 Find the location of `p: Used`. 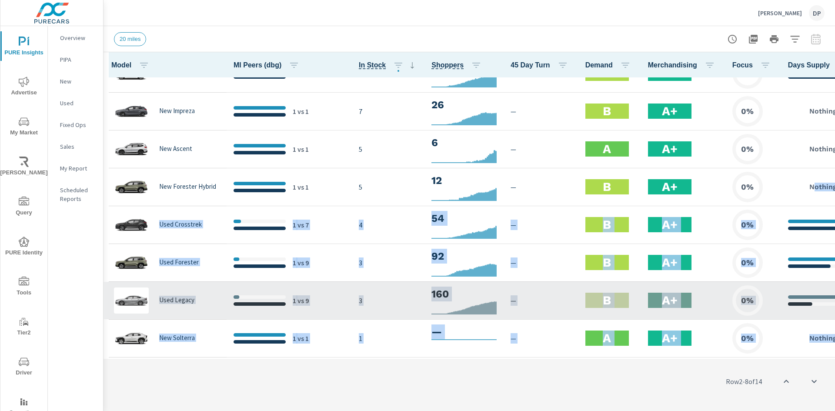

p: Used is located at coordinates (78, 103).